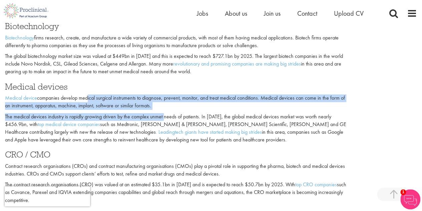 The height and width of the screenshot is (211, 422). Describe the element at coordinates (403, 191) in the screenshot. I see `span: 1` at that location.